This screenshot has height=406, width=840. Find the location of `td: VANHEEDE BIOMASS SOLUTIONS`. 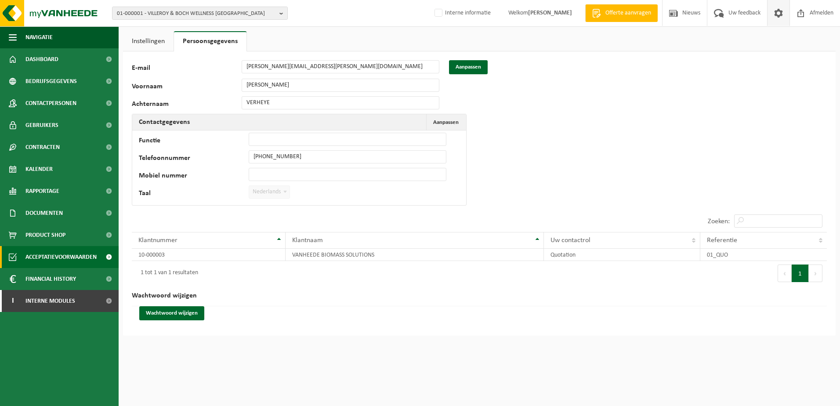

td: VANHEEDE BIOMASS SOLUTIONS is located at coordinates (415, 255).